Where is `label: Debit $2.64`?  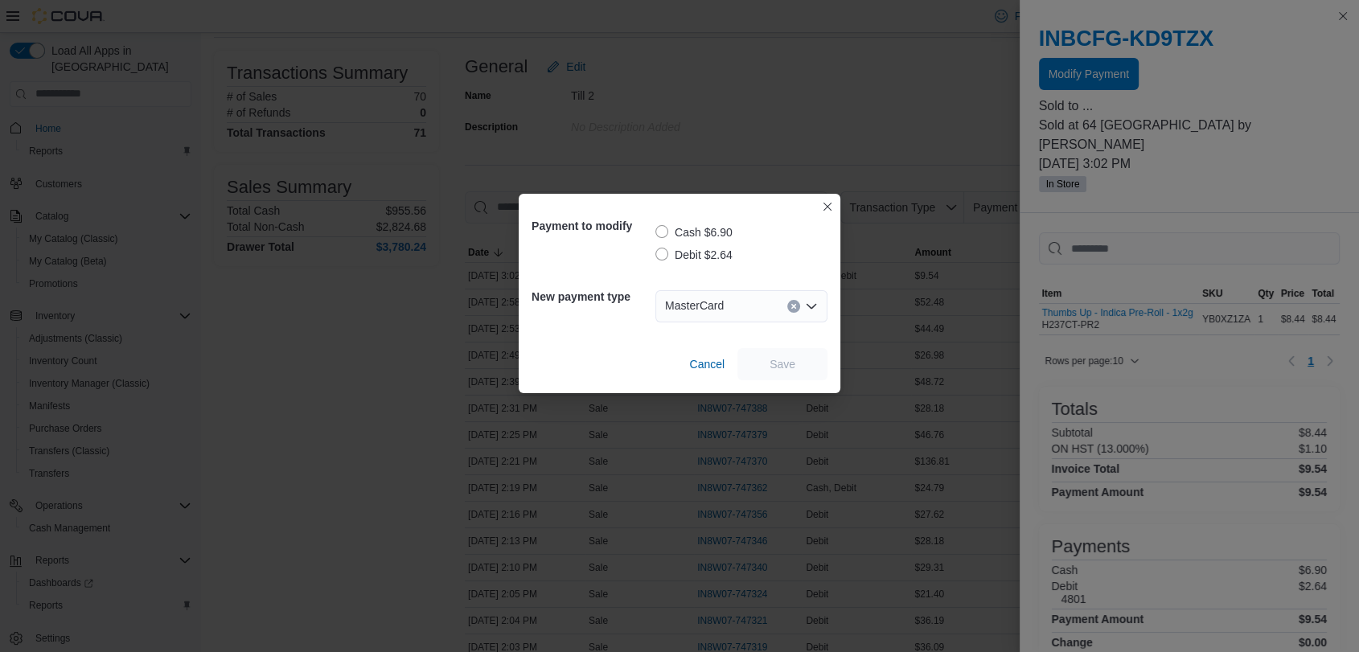 label: Debit $2.64 is located at coordinates (694, 255).